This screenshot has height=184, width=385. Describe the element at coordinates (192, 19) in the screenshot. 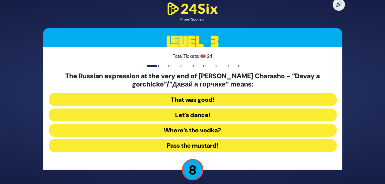

I see `div: Proud Sponsor` at that location.